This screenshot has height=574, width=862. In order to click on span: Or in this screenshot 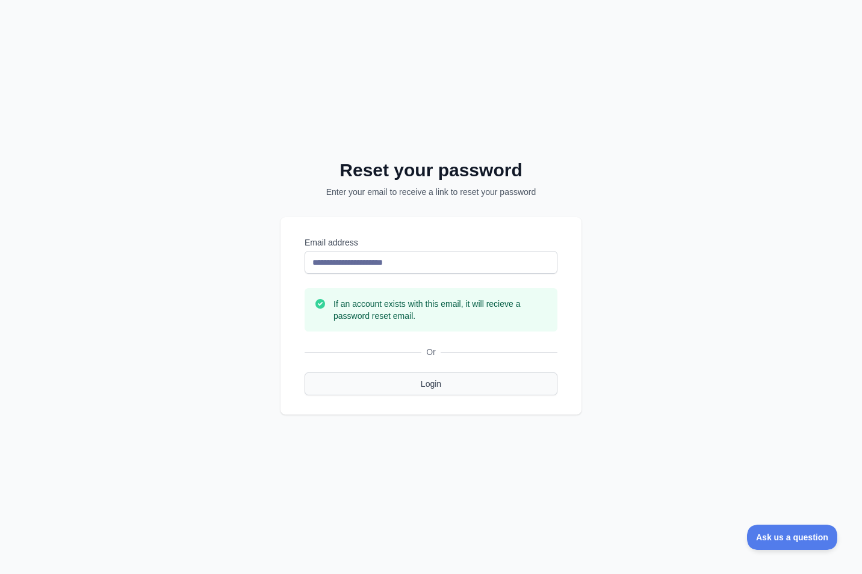, I will do `click(431, 352)`.